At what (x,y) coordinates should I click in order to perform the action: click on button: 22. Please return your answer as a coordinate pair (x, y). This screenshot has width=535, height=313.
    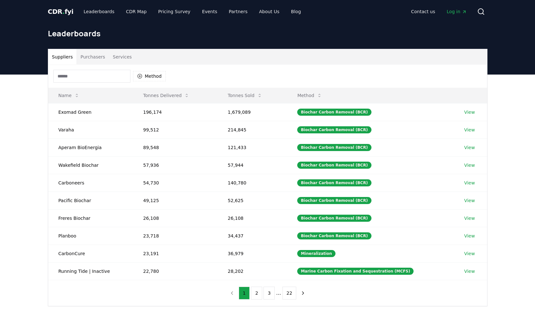
    Looking at the image, I should click on (290, 293).